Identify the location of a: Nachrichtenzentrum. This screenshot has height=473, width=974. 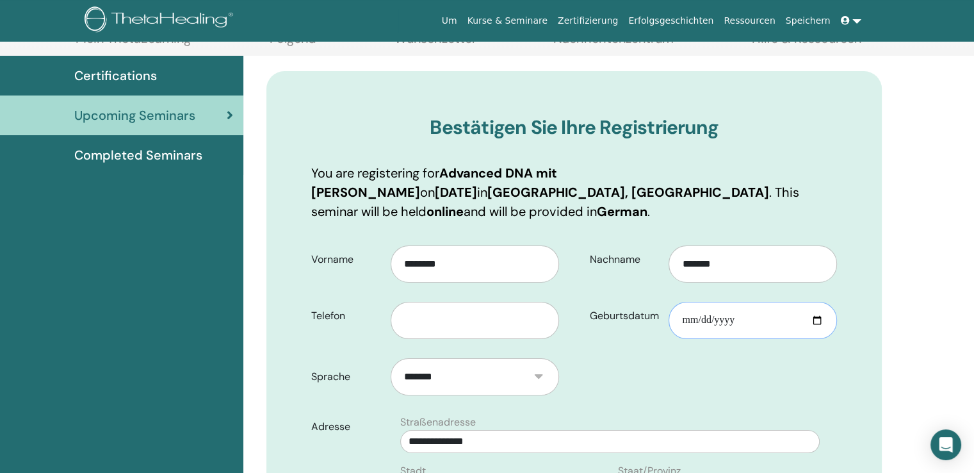
(613, 43).